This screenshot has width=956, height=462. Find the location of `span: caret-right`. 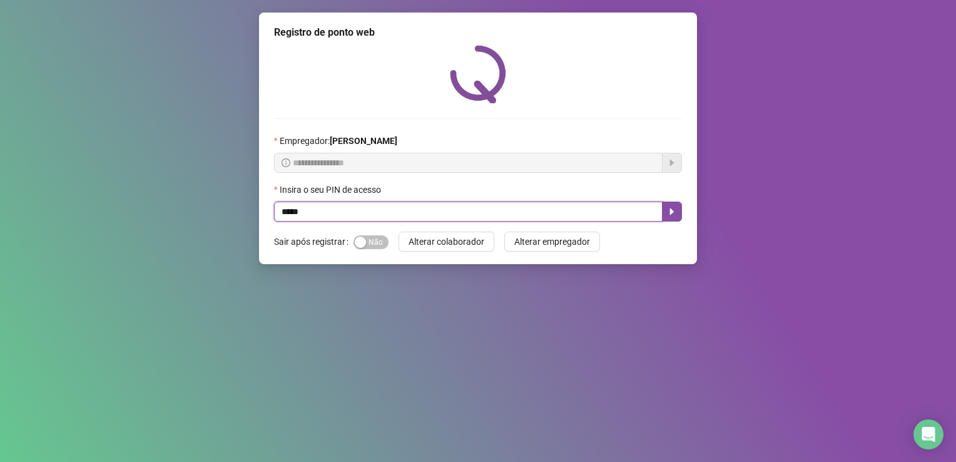

span: caret-right is located at coordinates (672, 212).